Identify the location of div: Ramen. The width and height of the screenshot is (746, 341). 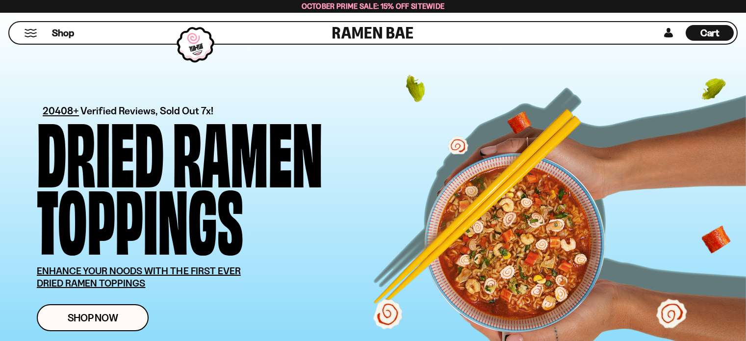
(248, 149).